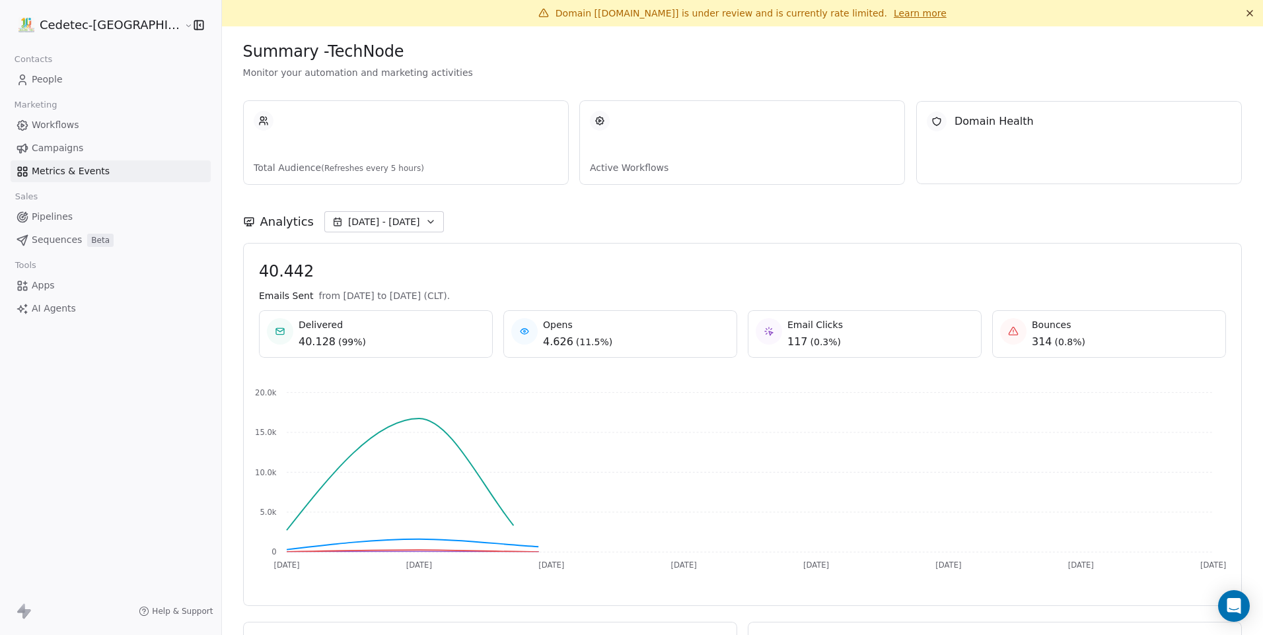  Describe the element at coordinates (273, 552) in the screenshot. I see `tspan: 0` at that location.